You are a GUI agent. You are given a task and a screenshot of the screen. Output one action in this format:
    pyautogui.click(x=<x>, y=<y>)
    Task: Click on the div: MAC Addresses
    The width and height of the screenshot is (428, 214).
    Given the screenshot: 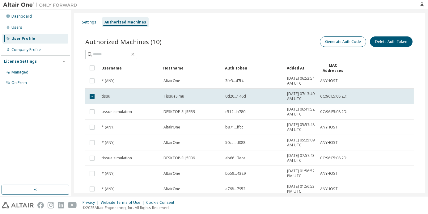 What is the action you would take?
    pyautogui.click(x=333, y=68)
    